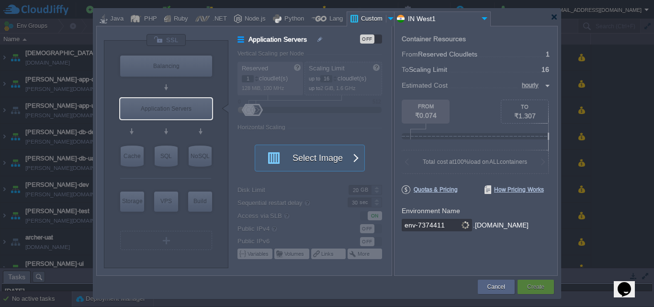 The width and height of the screenshot is (654, 307). Describe the element at coordinates (535, 287) in the screenshot. I see `button: Create` at that location.